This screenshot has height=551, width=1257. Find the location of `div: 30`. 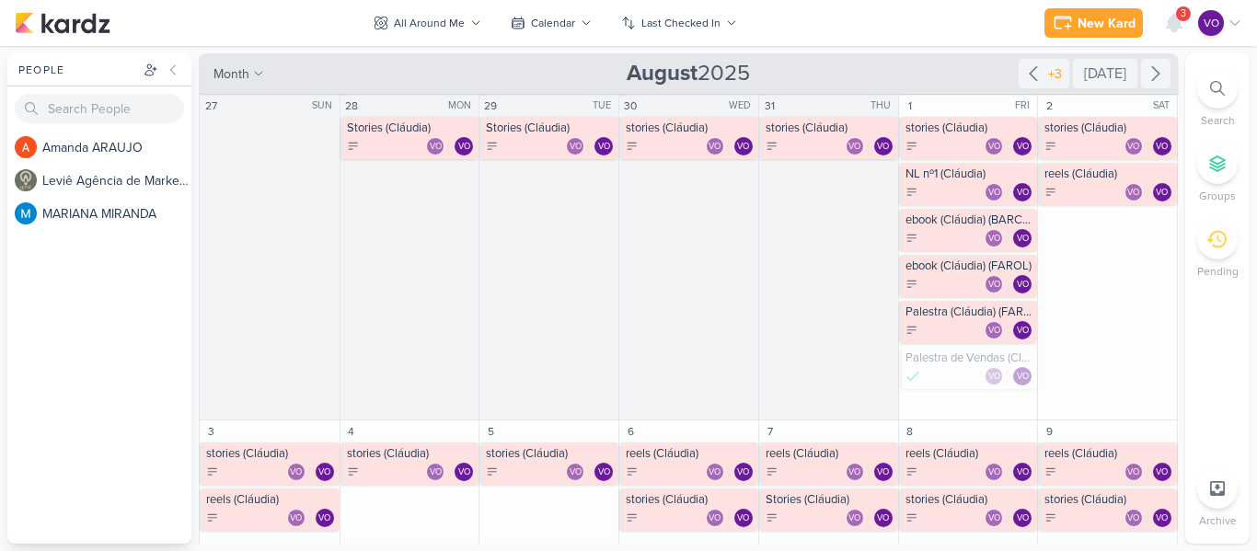

div: 30 is located at coordinates (630, 106).